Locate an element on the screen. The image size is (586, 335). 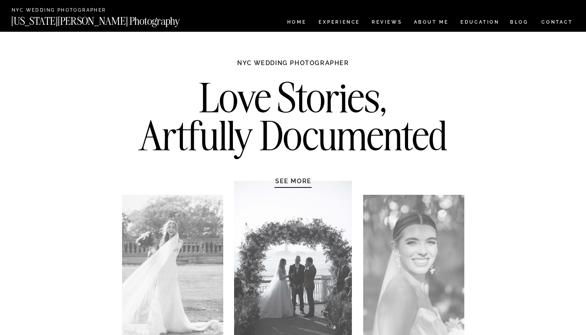
nav: Experience is located at coordinates (339, 23).